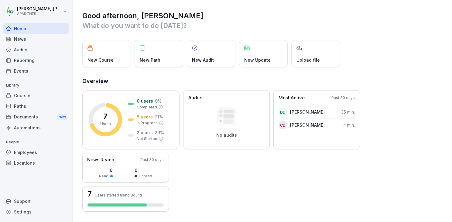  I want to click on a: Employees, so click(36, 152).